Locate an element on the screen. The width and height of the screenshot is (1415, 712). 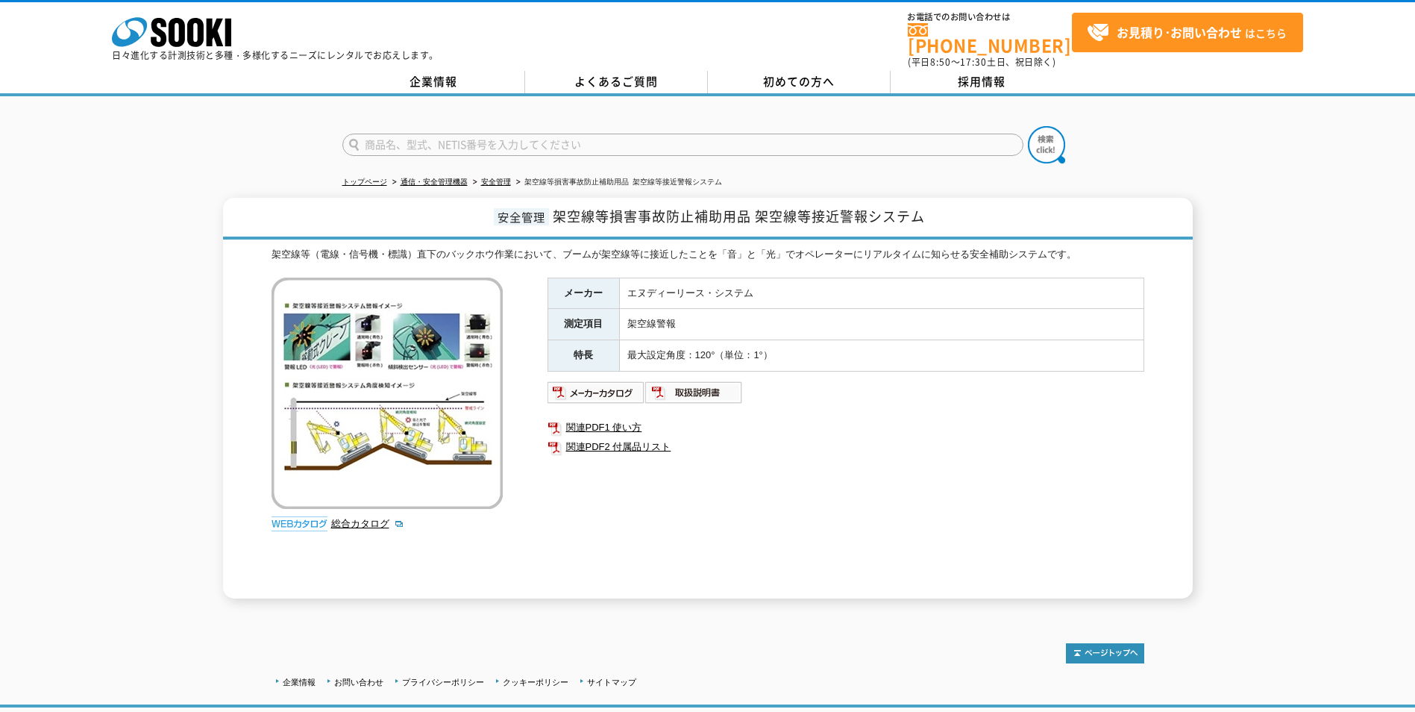
a: お見積り･お問い合わせはこちら is located at coordinates (1188, 32).